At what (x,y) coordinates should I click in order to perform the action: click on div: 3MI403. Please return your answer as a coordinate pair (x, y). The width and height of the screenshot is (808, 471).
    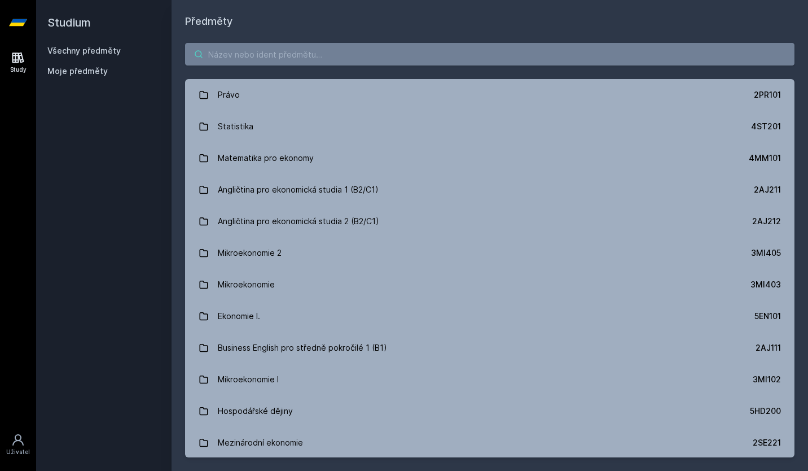
    Looking at the image, I should click on (766, 284).